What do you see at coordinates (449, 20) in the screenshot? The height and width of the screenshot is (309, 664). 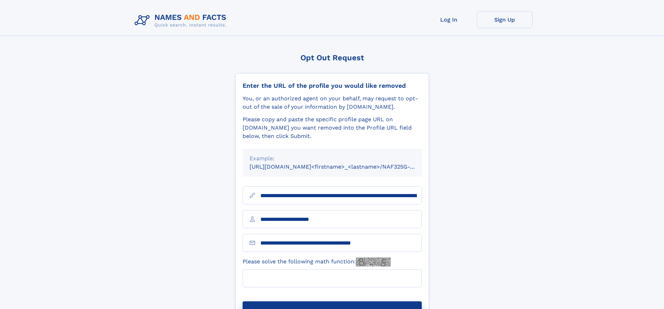 I see `a: Log In` at bounding box center [449, 20].